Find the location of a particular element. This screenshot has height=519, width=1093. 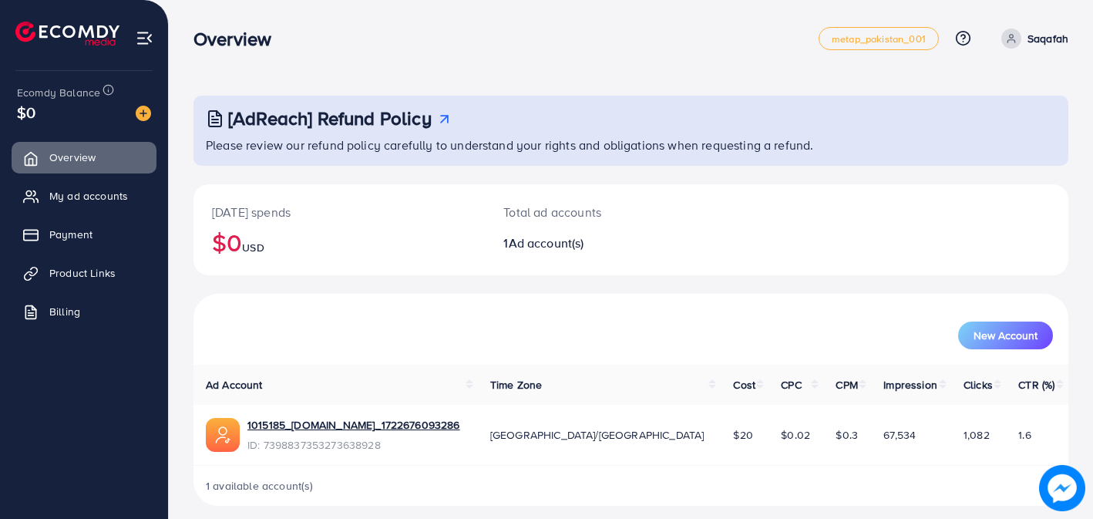

span: Billing is located at coordinates (65, 311).